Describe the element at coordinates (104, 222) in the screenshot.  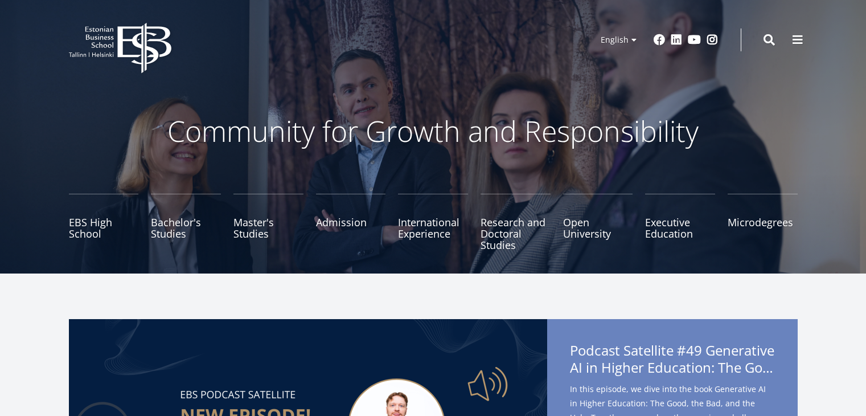
I see `a: EBS High School` at that location.